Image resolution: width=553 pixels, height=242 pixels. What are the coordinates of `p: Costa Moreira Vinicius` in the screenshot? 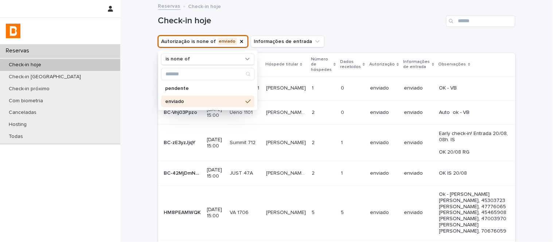 It's located at (286, 142).